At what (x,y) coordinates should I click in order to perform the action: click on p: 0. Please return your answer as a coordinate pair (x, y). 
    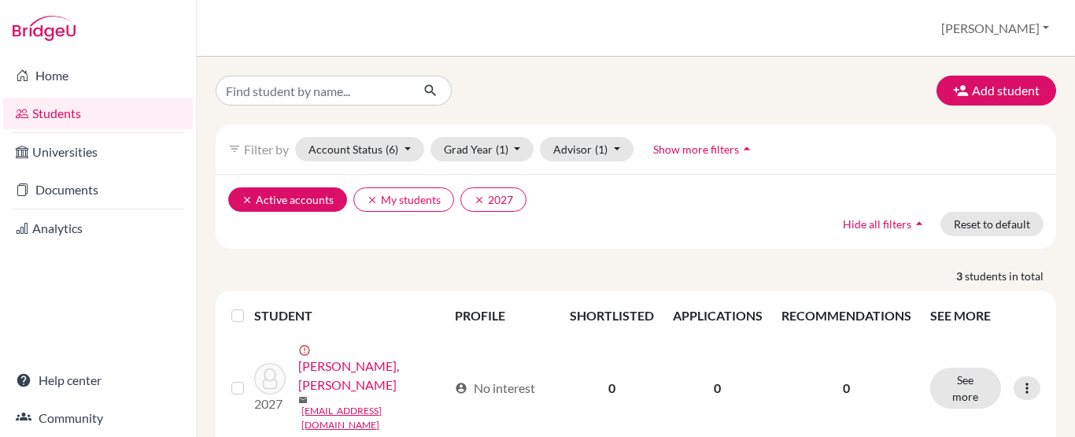
    Looking at the image, I should click on (846, 388).